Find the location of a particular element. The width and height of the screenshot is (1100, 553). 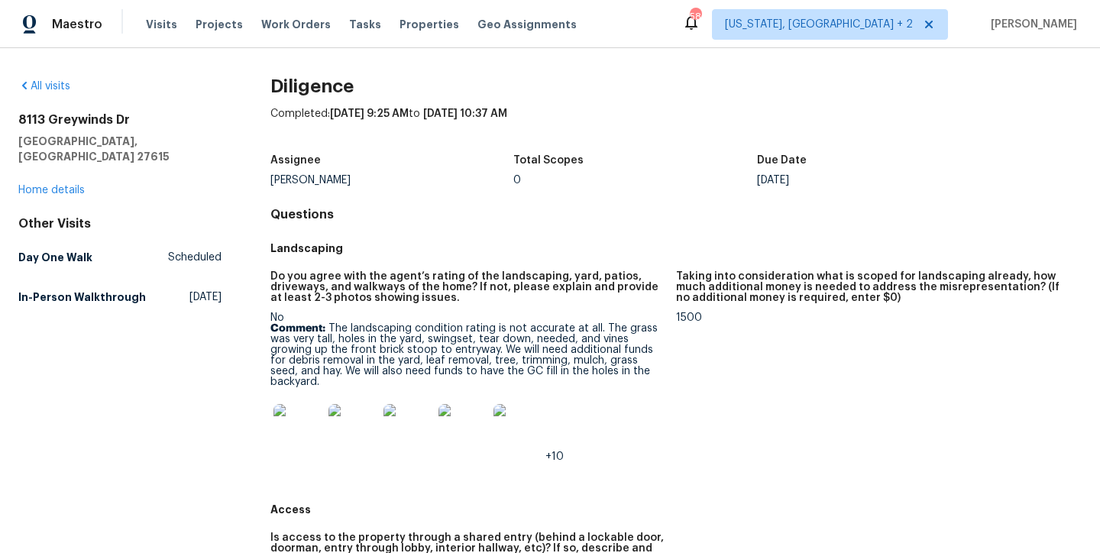

span: Tasks is located at coordinates (365, 24).